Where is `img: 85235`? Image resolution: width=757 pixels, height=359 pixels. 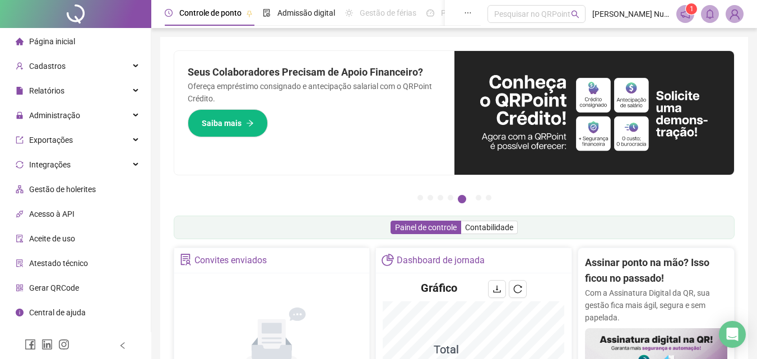
img: 85235 is located at coordinates (734, 14).